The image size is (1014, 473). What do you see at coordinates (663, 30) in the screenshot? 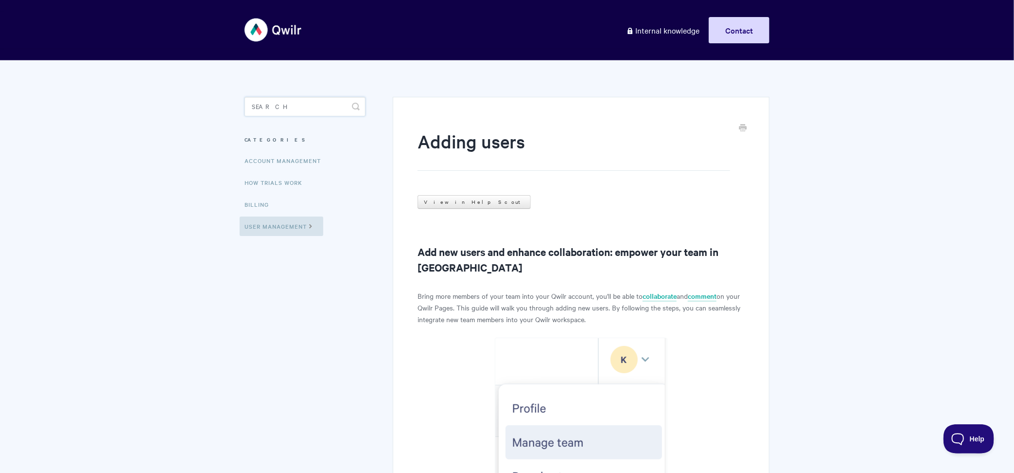
I see `a: Internal knowledge` at bounding box center [663, 30].